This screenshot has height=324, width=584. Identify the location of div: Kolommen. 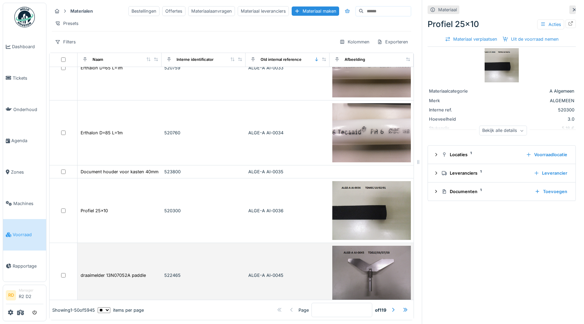
(354, 42).